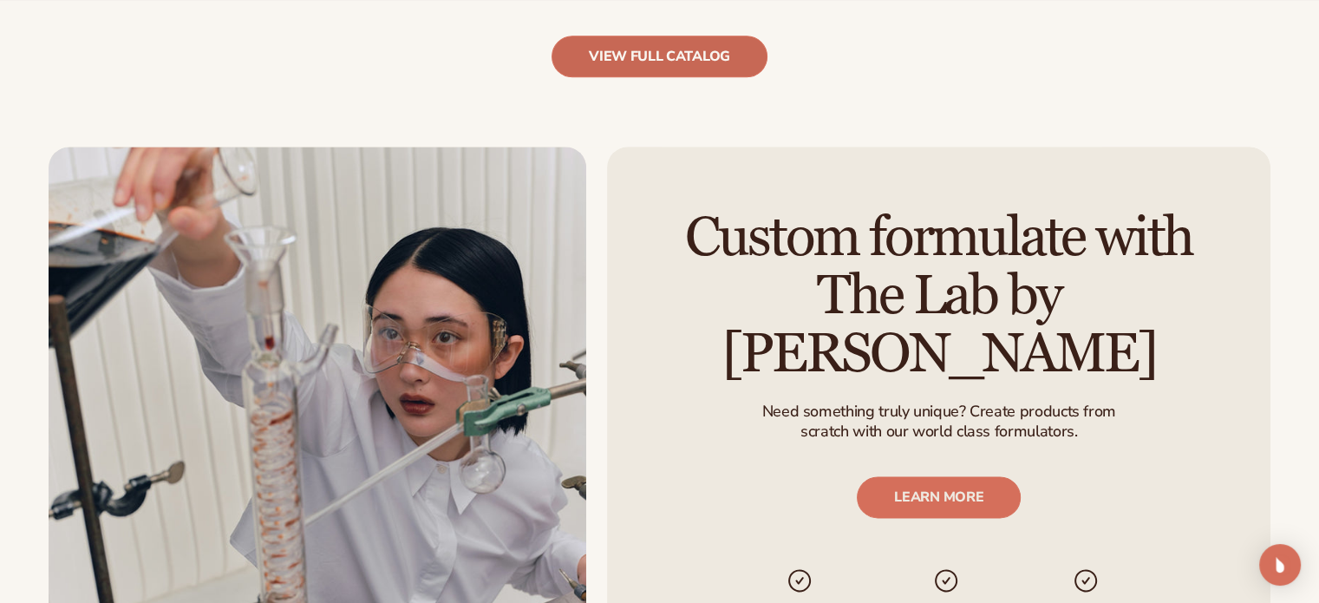  Describe the element at coordinates (659, 56) in the screenshot. I see `a: view full catalog` at that location.